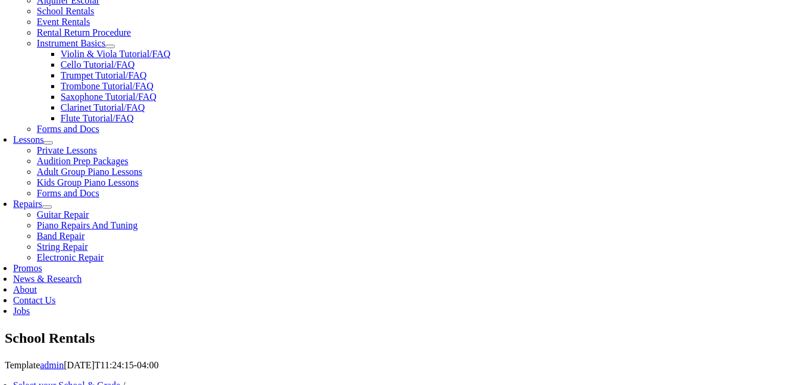  Describe the element at coordinates (63, 214) in the screenshot. I see `span: Guitar Repair` at that location.